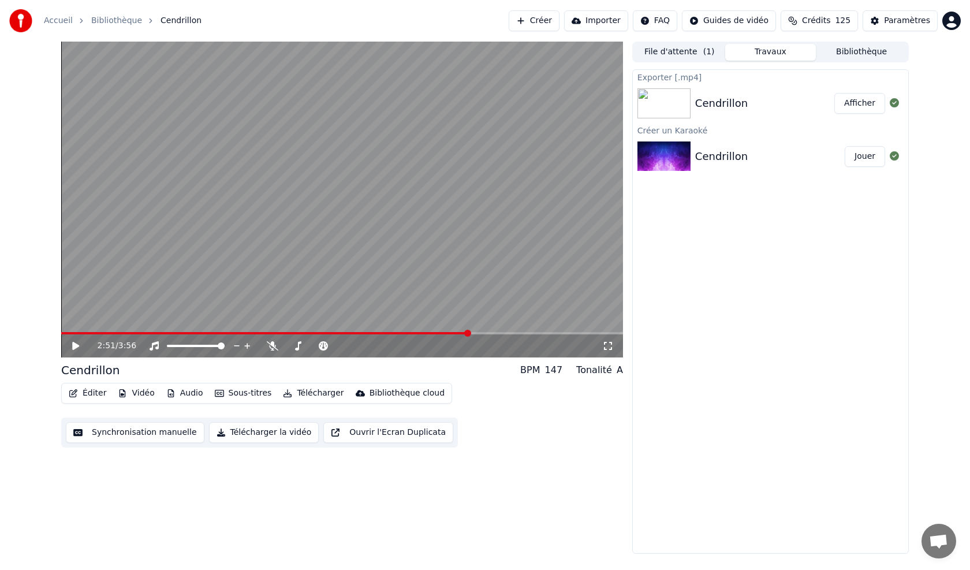  What do you see at coordinates (819, 21) in the screenshot?
I see `button: Crédits125` at bounding box center [819, 21].